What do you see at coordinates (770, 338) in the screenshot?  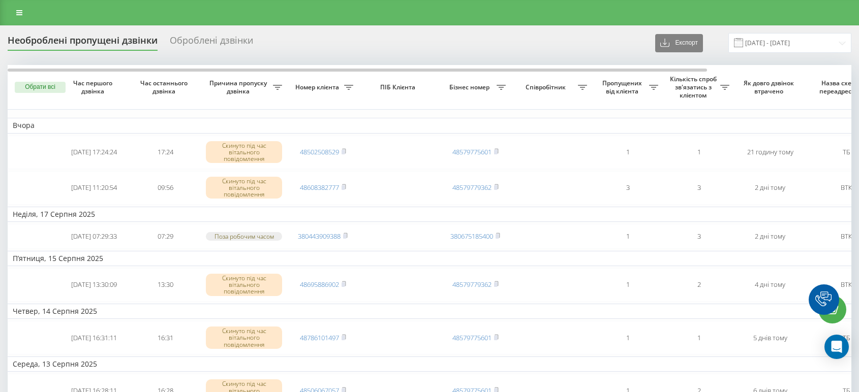 I see `td: 5 днів тому` at bounding box center [770, 338].